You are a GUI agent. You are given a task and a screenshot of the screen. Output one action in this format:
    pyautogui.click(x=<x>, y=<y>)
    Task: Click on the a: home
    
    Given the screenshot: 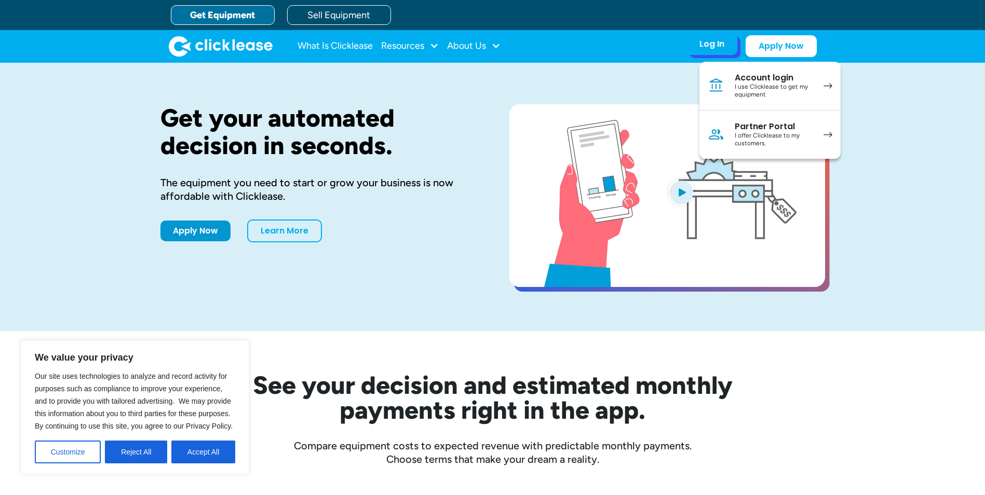 What is the action you would take?
    pyautogui.click(x=221, y=46)
    